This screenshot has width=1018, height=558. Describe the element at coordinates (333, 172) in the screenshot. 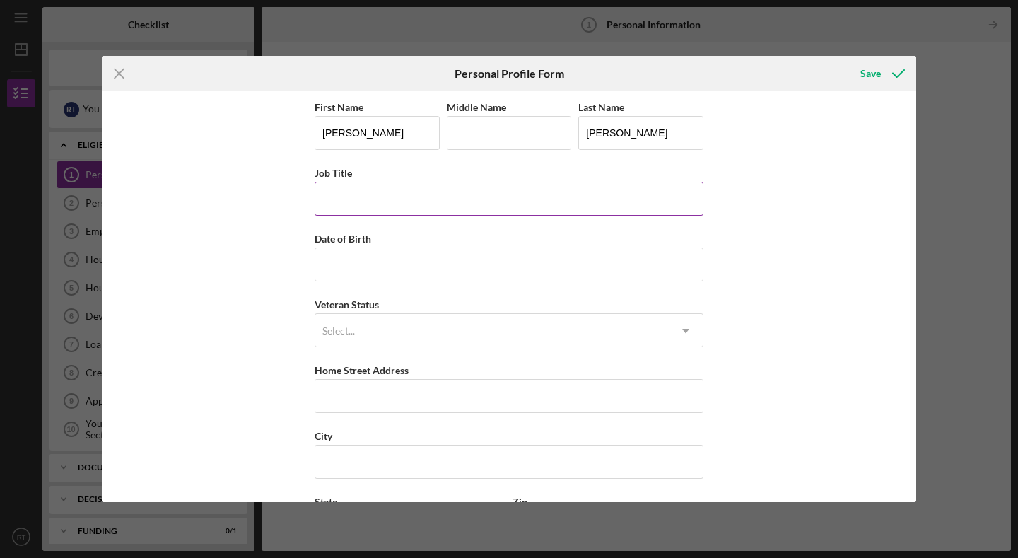

I see `label: Job Title` at that location.